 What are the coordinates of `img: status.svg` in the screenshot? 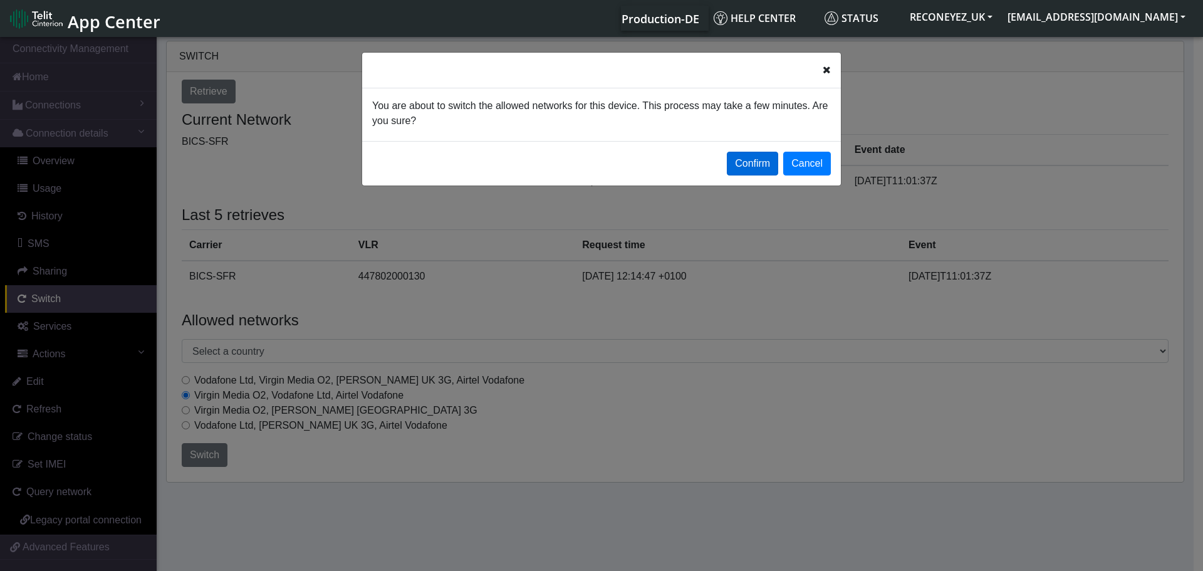 It's located at (831, 18).